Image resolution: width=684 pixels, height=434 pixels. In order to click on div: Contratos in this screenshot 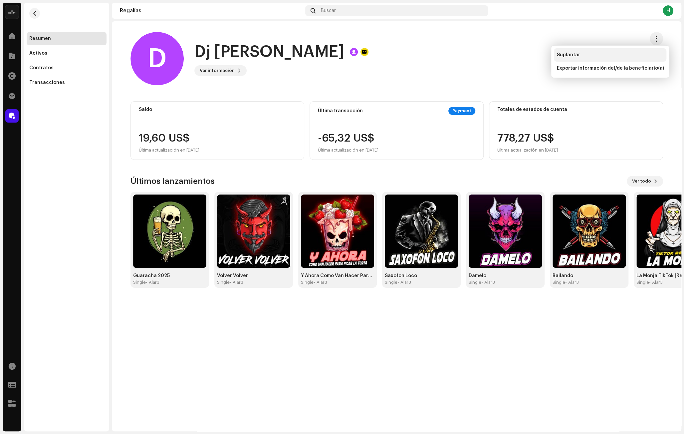, I will do `click(41, 68)`.